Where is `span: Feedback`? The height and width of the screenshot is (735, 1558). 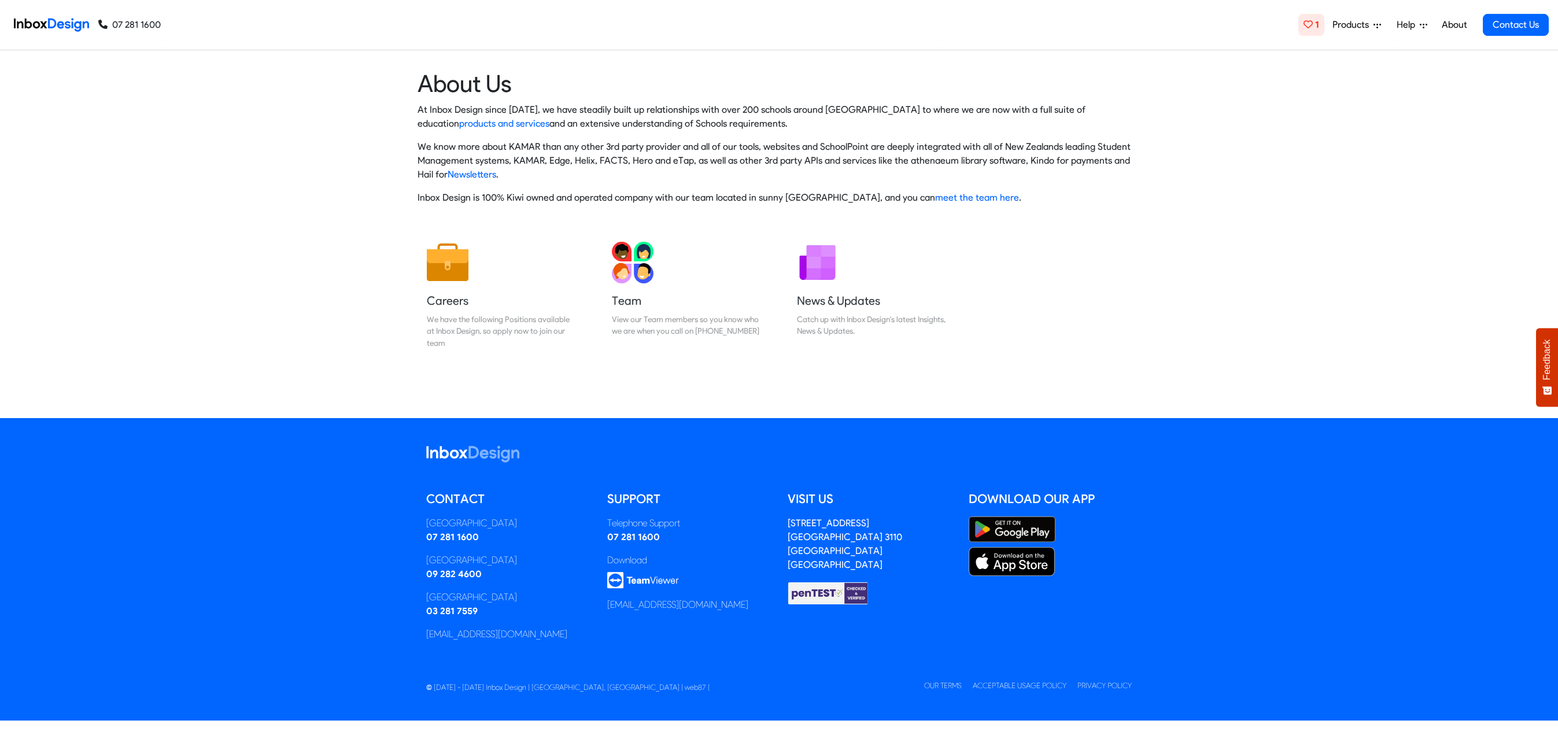
span: Feedback is located at coordinates (1547, 360).